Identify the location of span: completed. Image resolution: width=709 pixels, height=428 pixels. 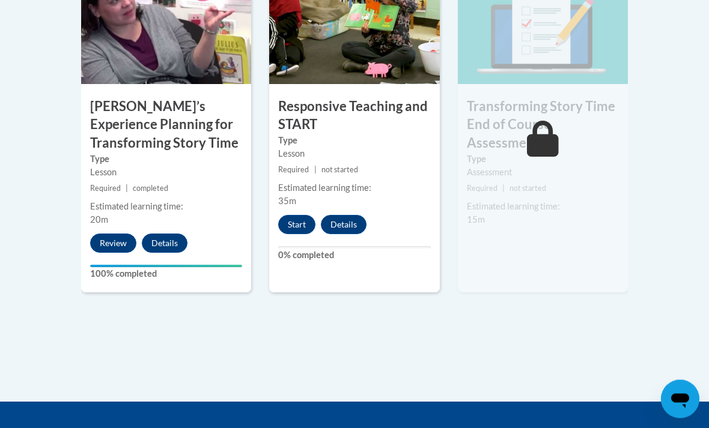
(150, 189).